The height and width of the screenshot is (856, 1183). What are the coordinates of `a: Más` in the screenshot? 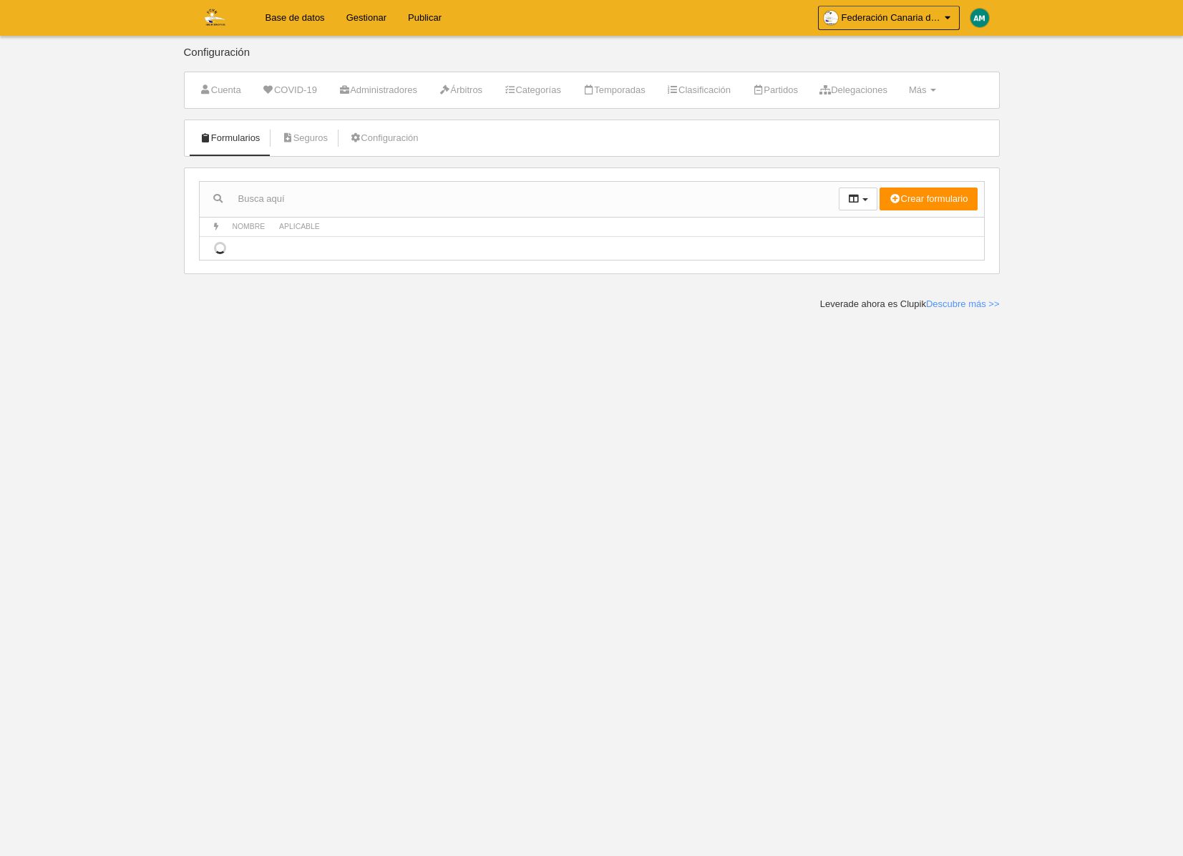 It's located at (922, 90).